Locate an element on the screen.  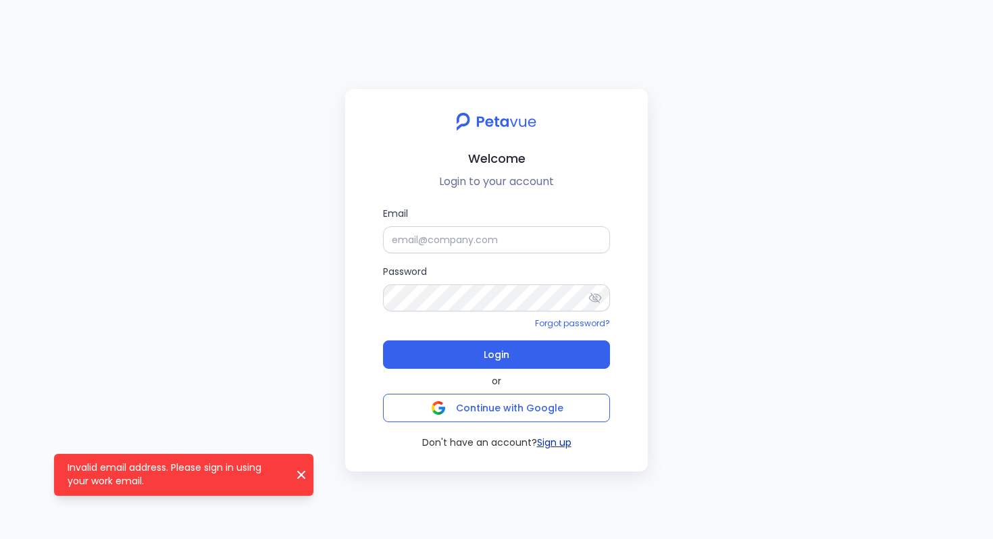
div: Invalid email address. Please sign in using your work email. is located at coordinates (184, 475).